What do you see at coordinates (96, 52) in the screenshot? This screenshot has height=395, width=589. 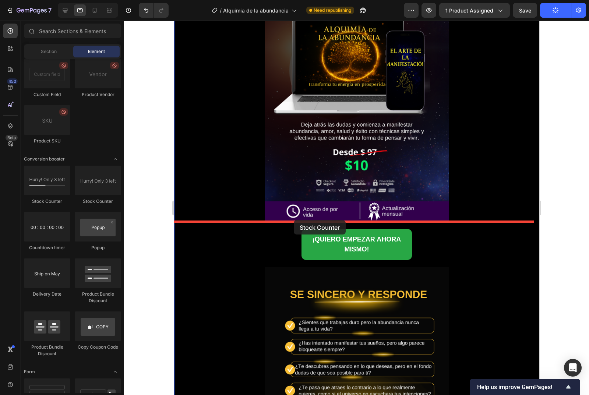 I see `span: Element` at bounding box center [96, 52].